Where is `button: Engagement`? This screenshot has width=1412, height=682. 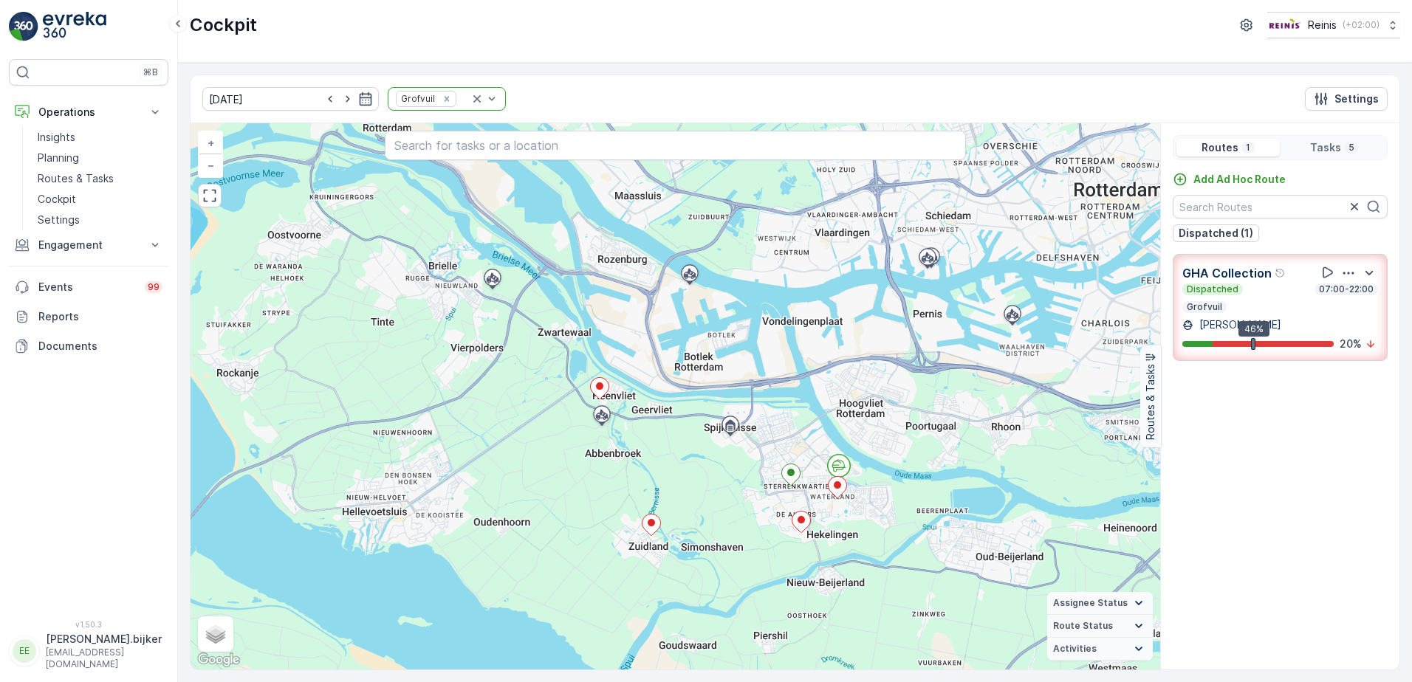 button: Engagement is located at coordinates (89, 245).